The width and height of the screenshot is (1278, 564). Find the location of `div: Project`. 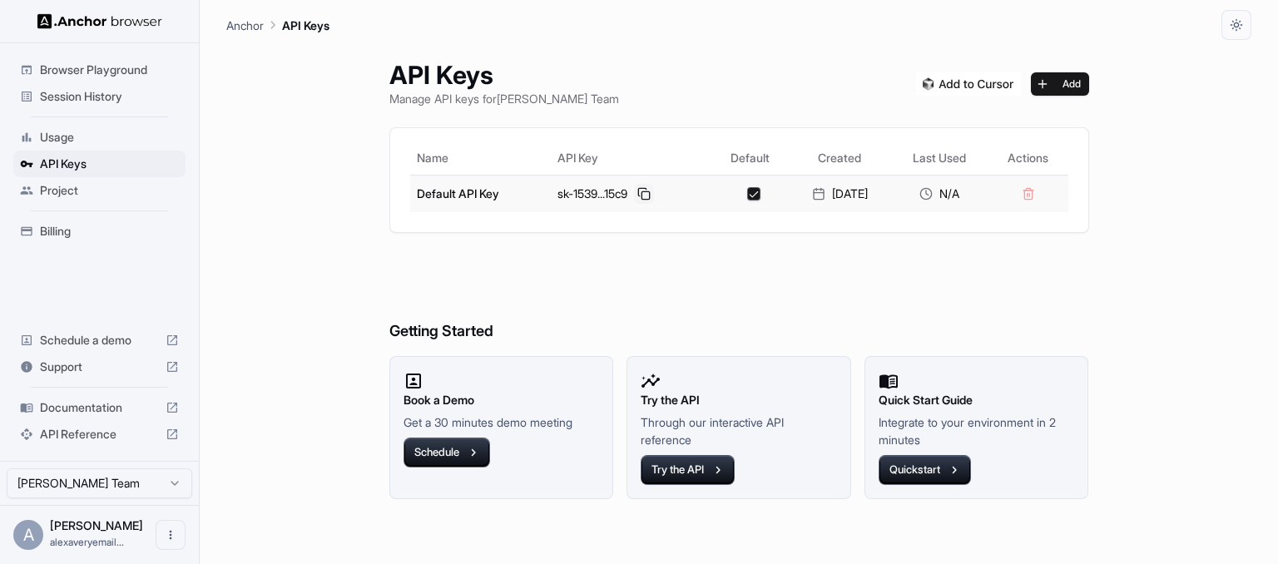

div: Project is located at coordinates (99, 190).